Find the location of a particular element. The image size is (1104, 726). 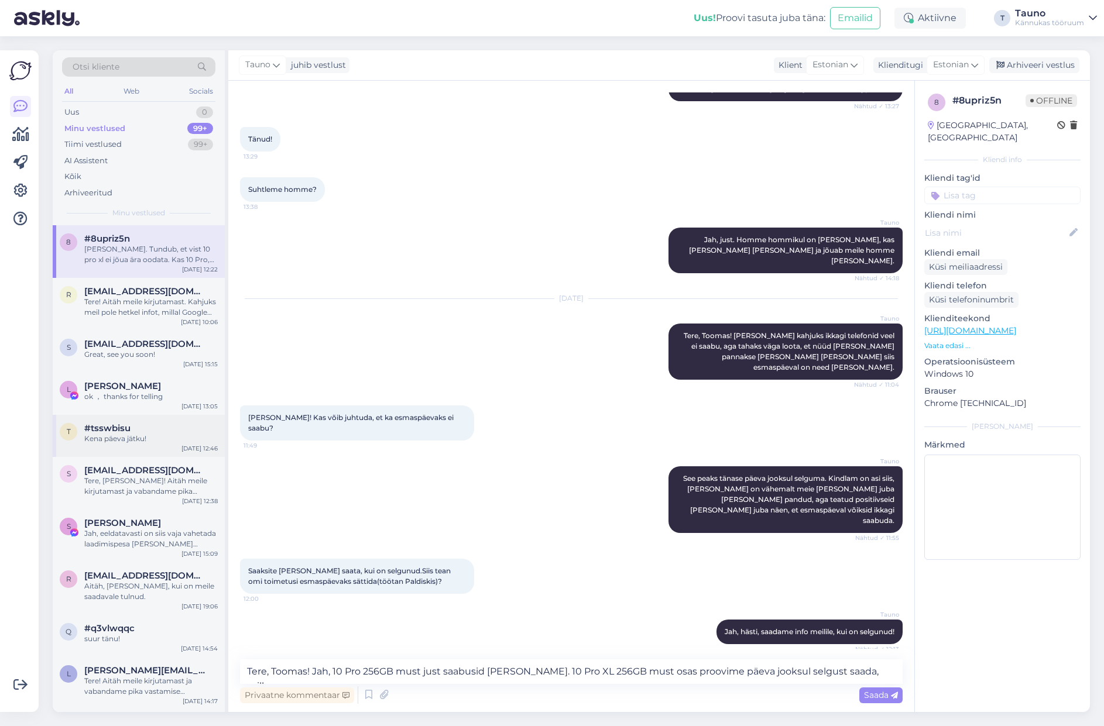

p: Märkmed is located at coordinates (1002, 445).